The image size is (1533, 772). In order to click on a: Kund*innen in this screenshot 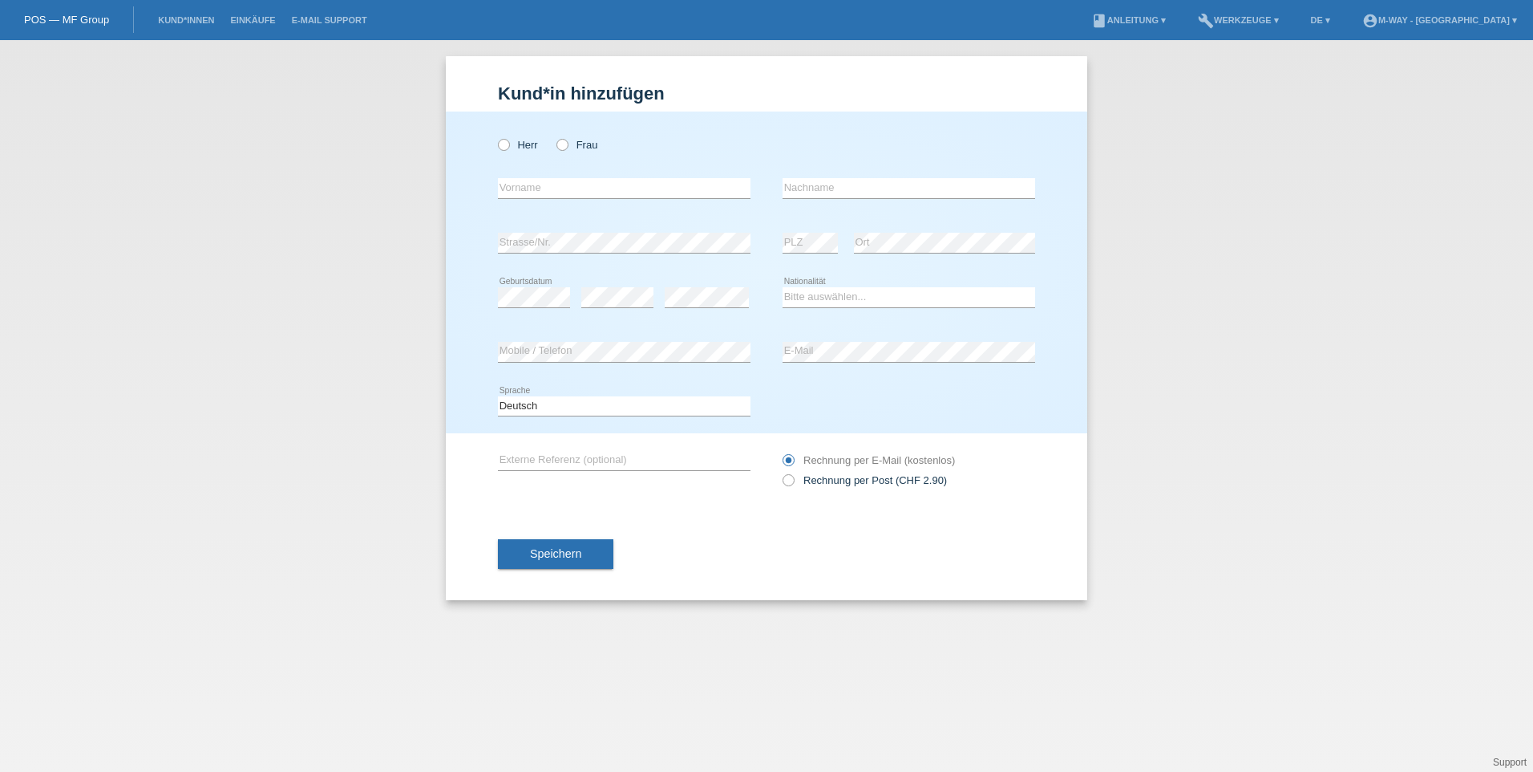, I will do `click(186, 20)`.